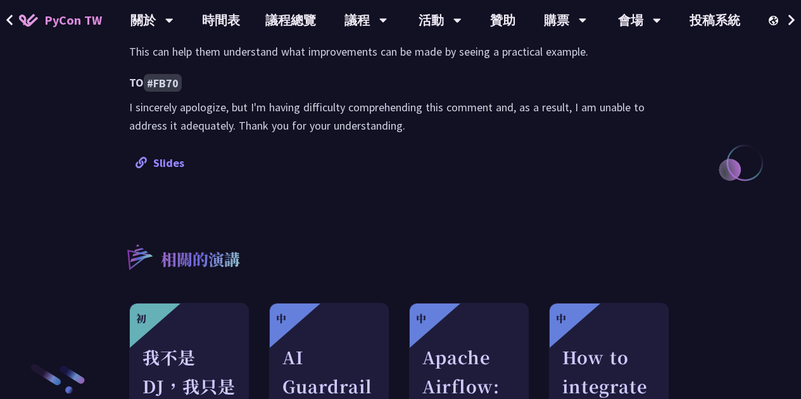  I want to click on a: Slides, so click(159, 163).